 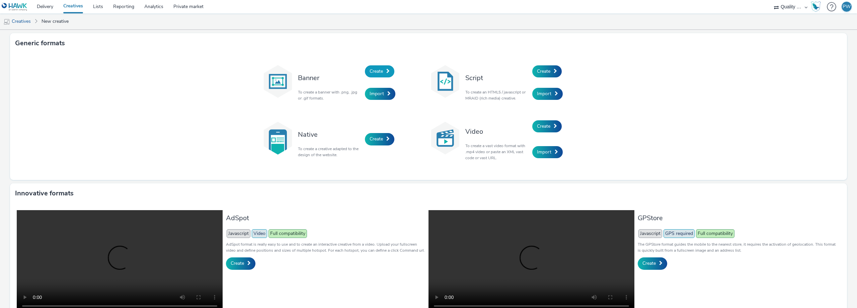 What do you see at coordinates (55, 21) in the screenshot?
I see `a: New creative` at bounding box center [55, 21].